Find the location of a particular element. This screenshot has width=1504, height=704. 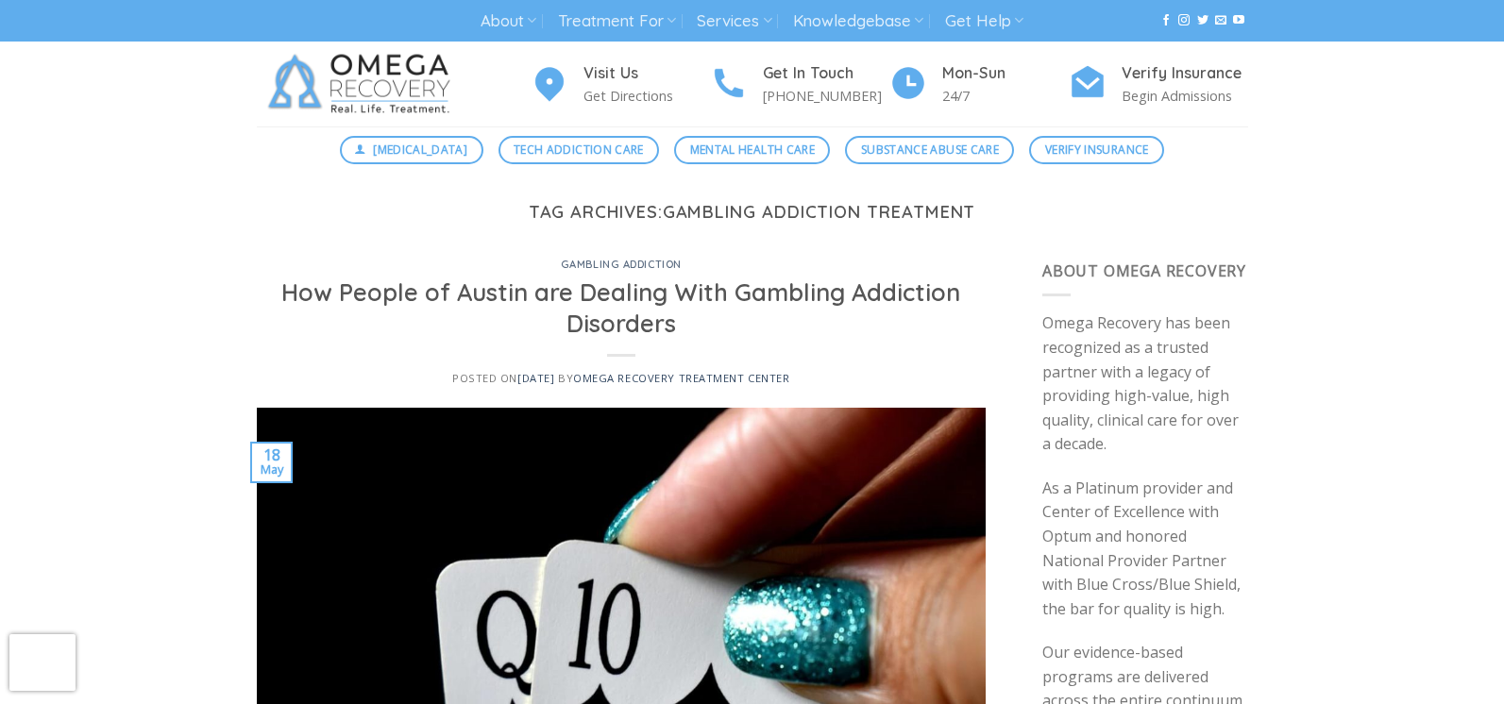

a: About is located at coordinates (508, 21).